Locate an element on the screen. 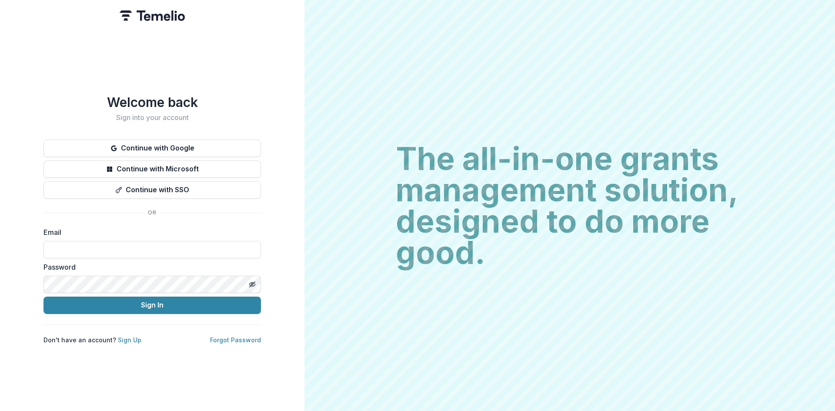  button: Sign In is located at coordinates (152, 305).